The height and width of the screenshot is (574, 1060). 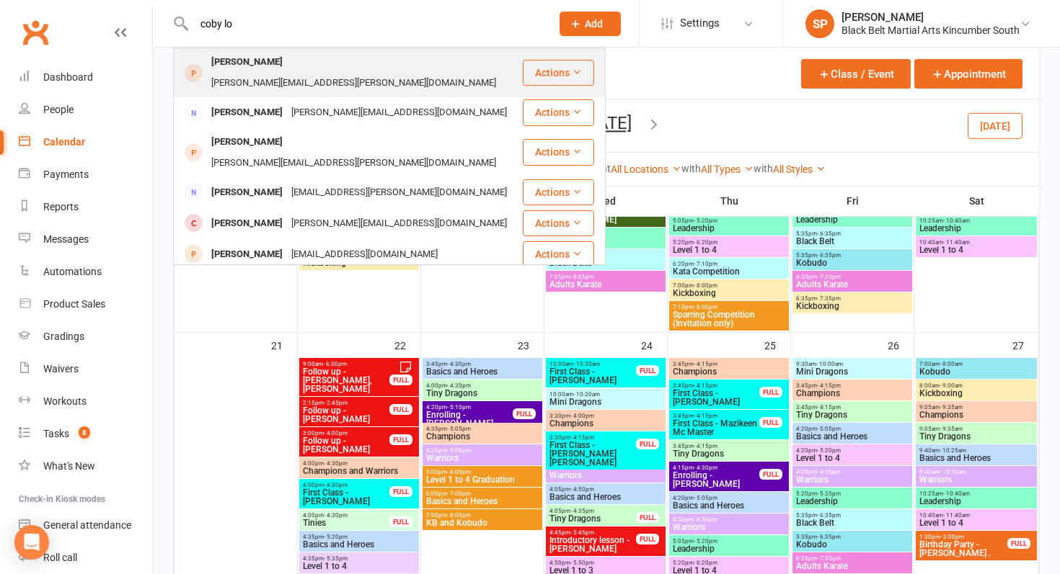 What do you see at coordinates (85, 466) in the screenshot?
I see `a: What's New` at bounding box center [85, 466].